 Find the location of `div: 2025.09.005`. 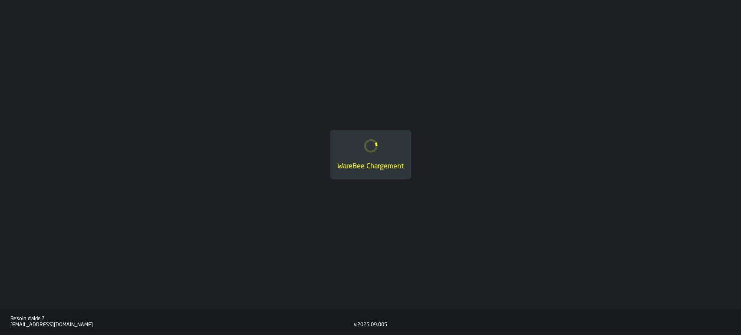

div: 2025.09.005 is located at coordinates (372, 325).